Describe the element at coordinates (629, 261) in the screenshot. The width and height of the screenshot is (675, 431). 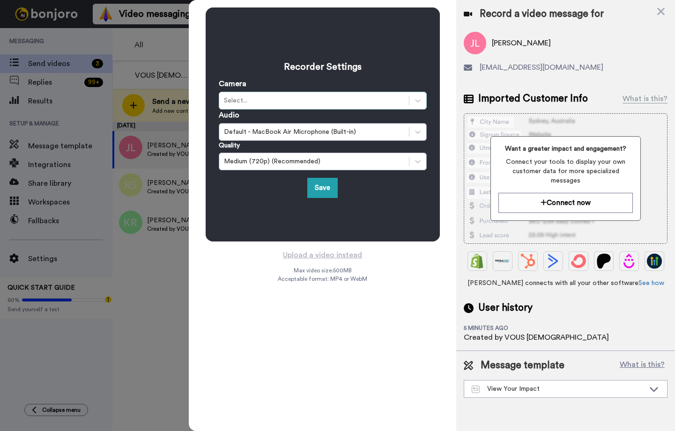
I see `img: Drip` at that location.